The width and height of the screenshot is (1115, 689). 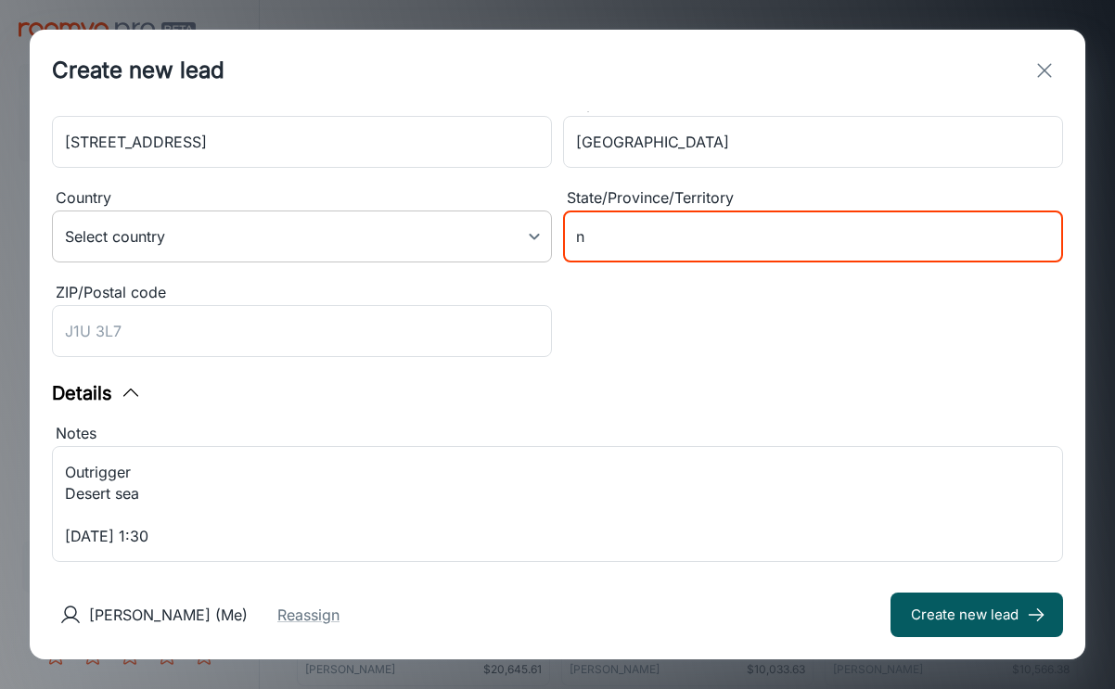 I want to click on h1: Create new lead, so click(x=138, y=71).